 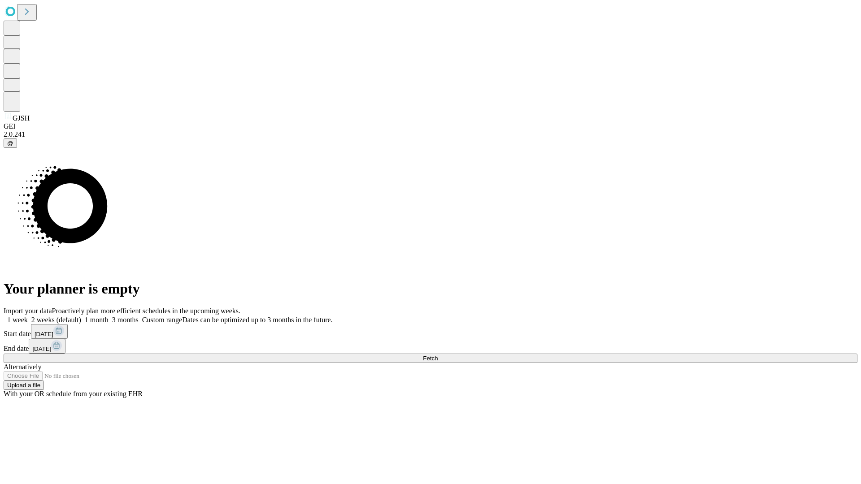 I want to click on span: Alternatively, so click(x=22, y=367).